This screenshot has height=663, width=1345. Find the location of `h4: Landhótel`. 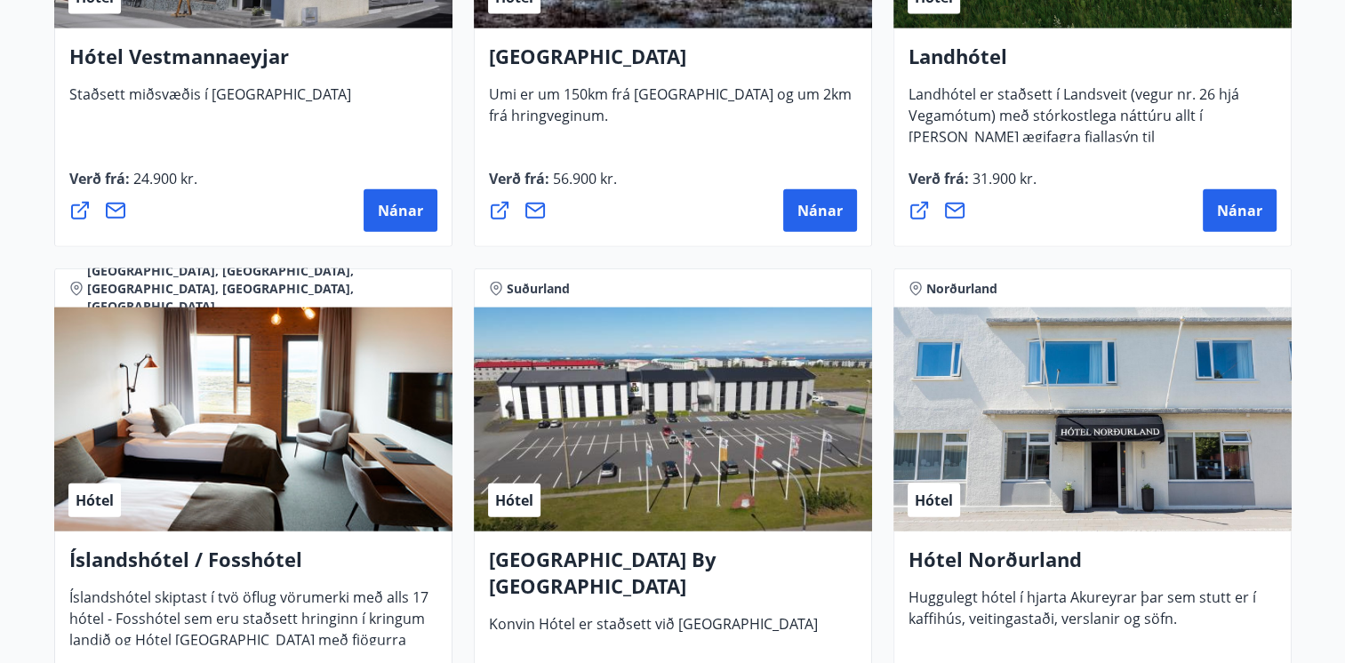

h4: Landhótel is located at coordinates (1092, 63).